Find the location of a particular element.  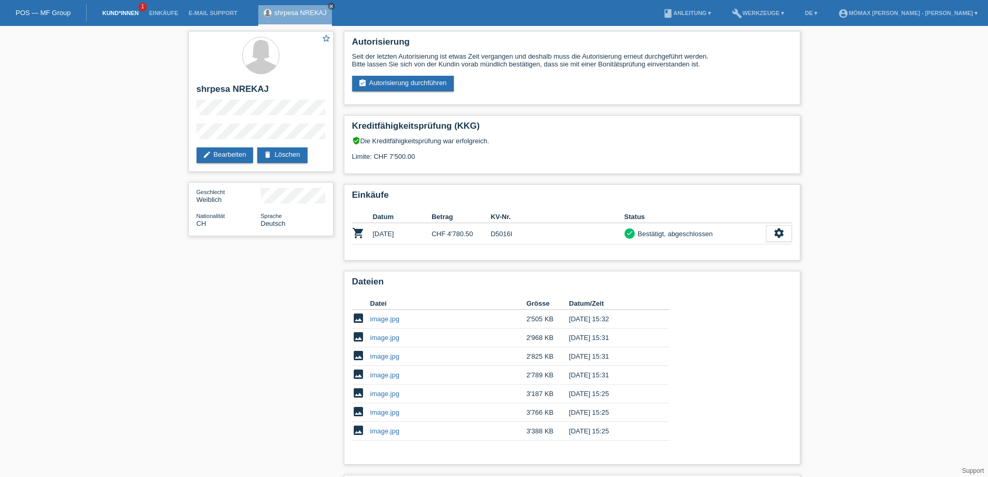

a: Support is located at coordinates (973, 470).